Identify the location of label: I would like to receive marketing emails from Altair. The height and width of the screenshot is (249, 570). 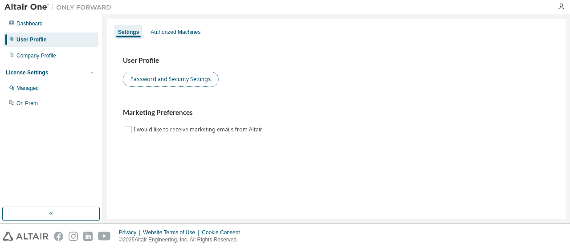
(199, 130).